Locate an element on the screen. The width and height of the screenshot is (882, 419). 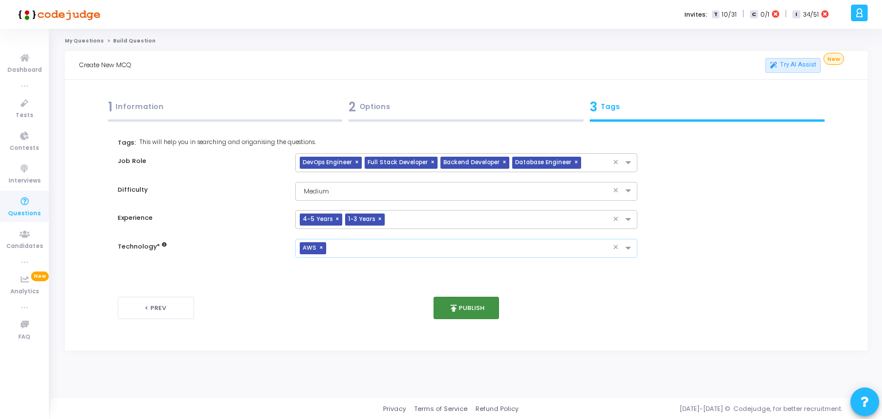
a: 3Tags is located at coordinates (707, 110).